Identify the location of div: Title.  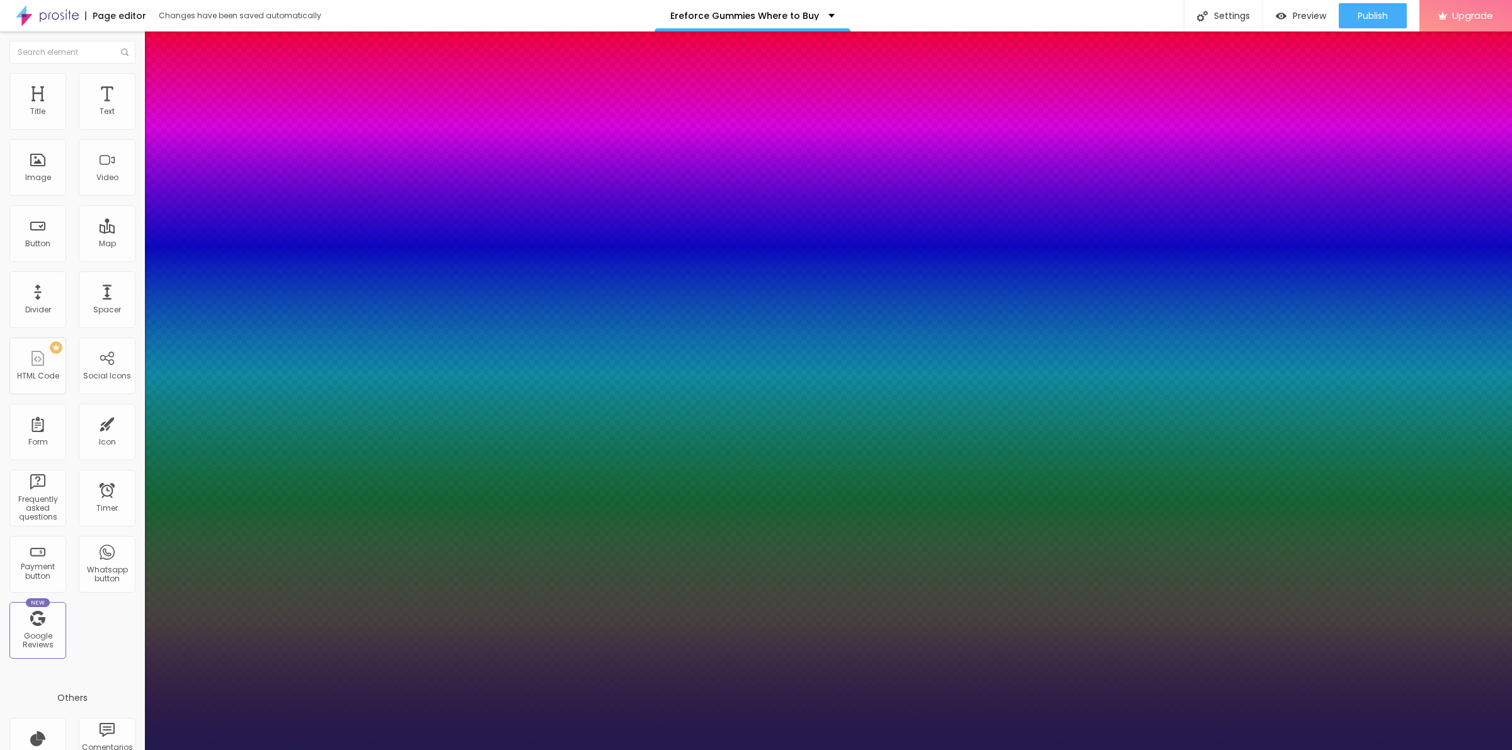
(38, 111).